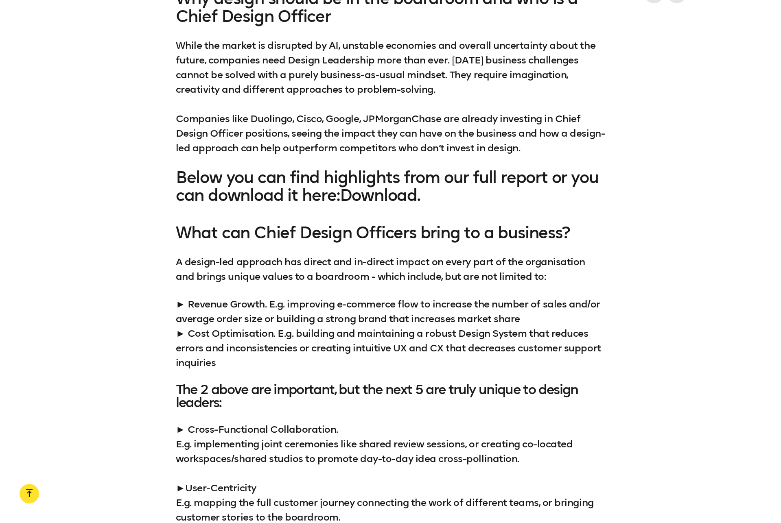  What do you see at coordinates (390, 186) in the screenshot?
I see `h3: Below you can find highlights from our full report or you can download it here: .` at bounding box center [390, 186].